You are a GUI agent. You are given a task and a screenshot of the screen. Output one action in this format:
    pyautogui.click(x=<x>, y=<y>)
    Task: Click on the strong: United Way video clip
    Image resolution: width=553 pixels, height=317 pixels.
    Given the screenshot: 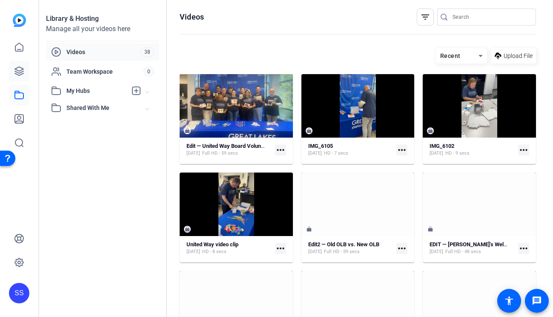 What is the action you would take?
    pyautogui.click(x=213, y=244)
    